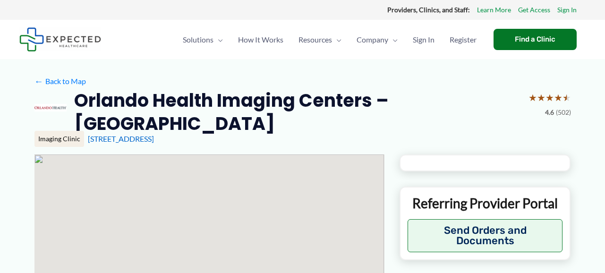 This screenshot has height=273, width=605. Describe the element at coordinates (203, 40) in the screenshot. I see `a: SolutionsMenu Toggle` at that location.